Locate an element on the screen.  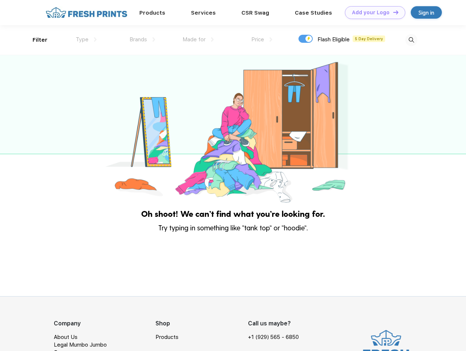
div: Company is located at coordinates (105, 324).